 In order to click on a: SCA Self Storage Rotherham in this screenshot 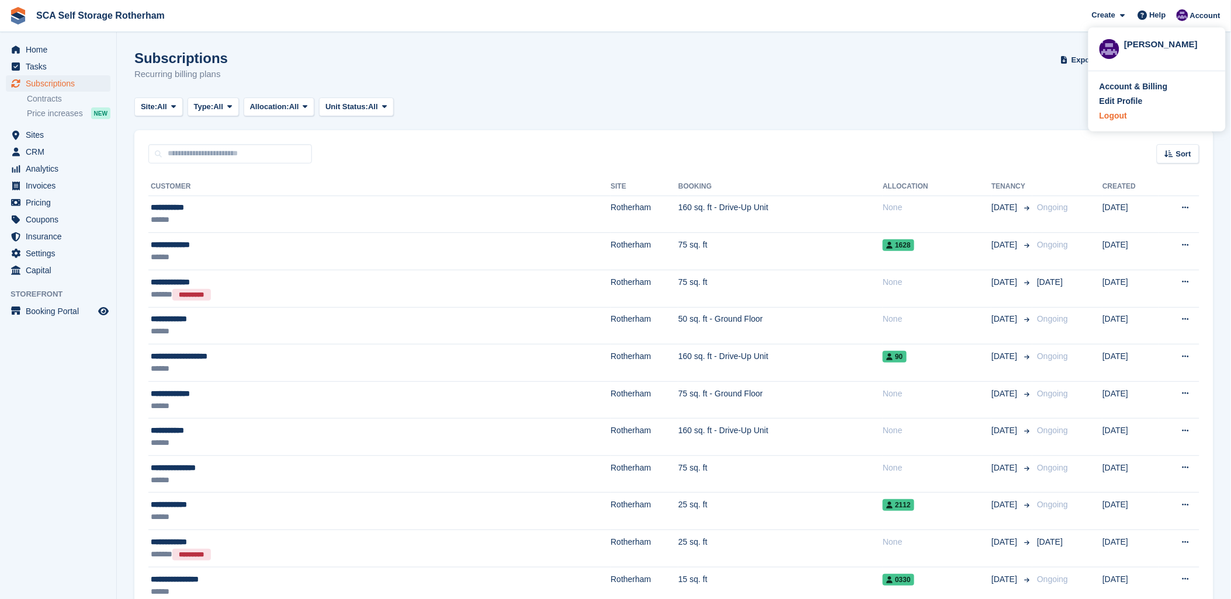, I will do `click(100, 15)`.